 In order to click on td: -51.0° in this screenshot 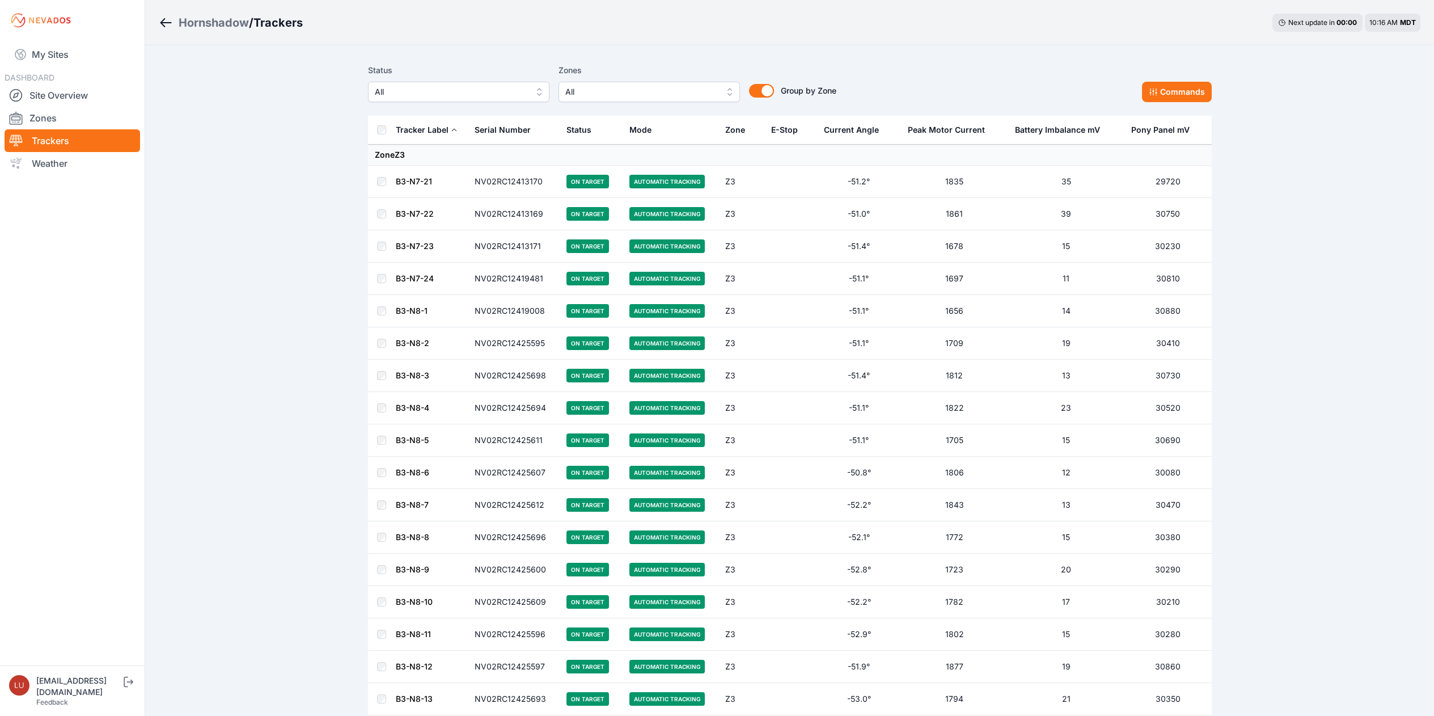, I will do `click(859, 214)`.